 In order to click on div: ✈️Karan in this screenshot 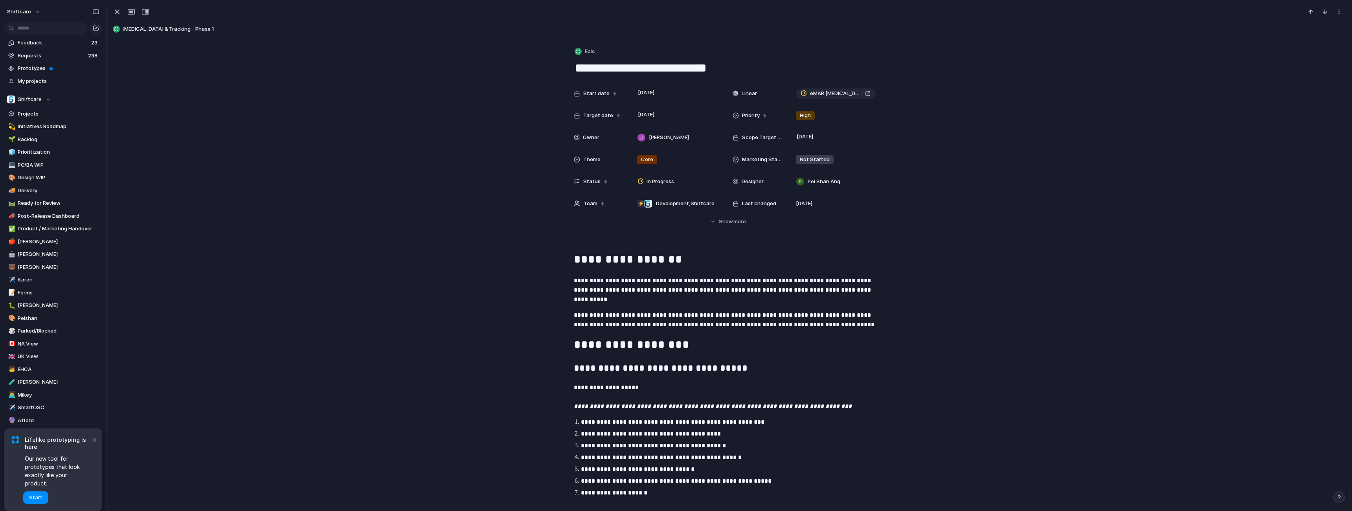, I will do `click(53, 280)`.